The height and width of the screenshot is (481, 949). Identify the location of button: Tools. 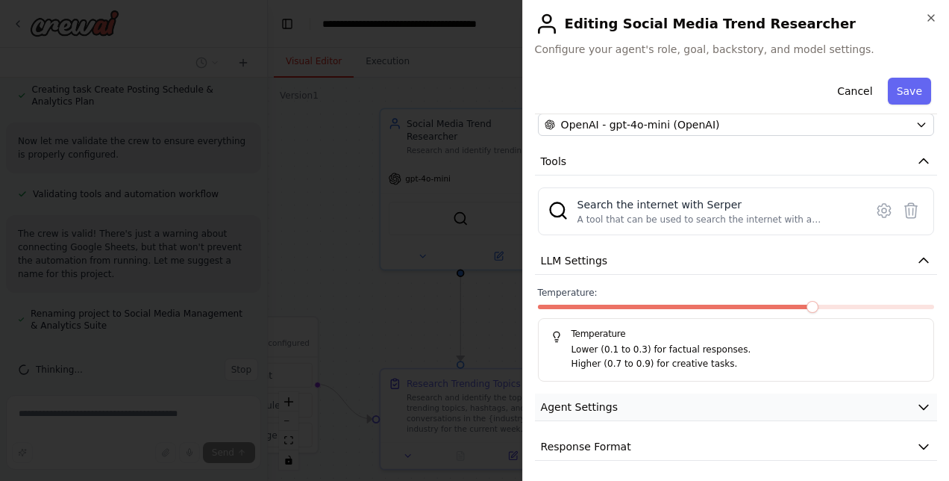
(736, 161).